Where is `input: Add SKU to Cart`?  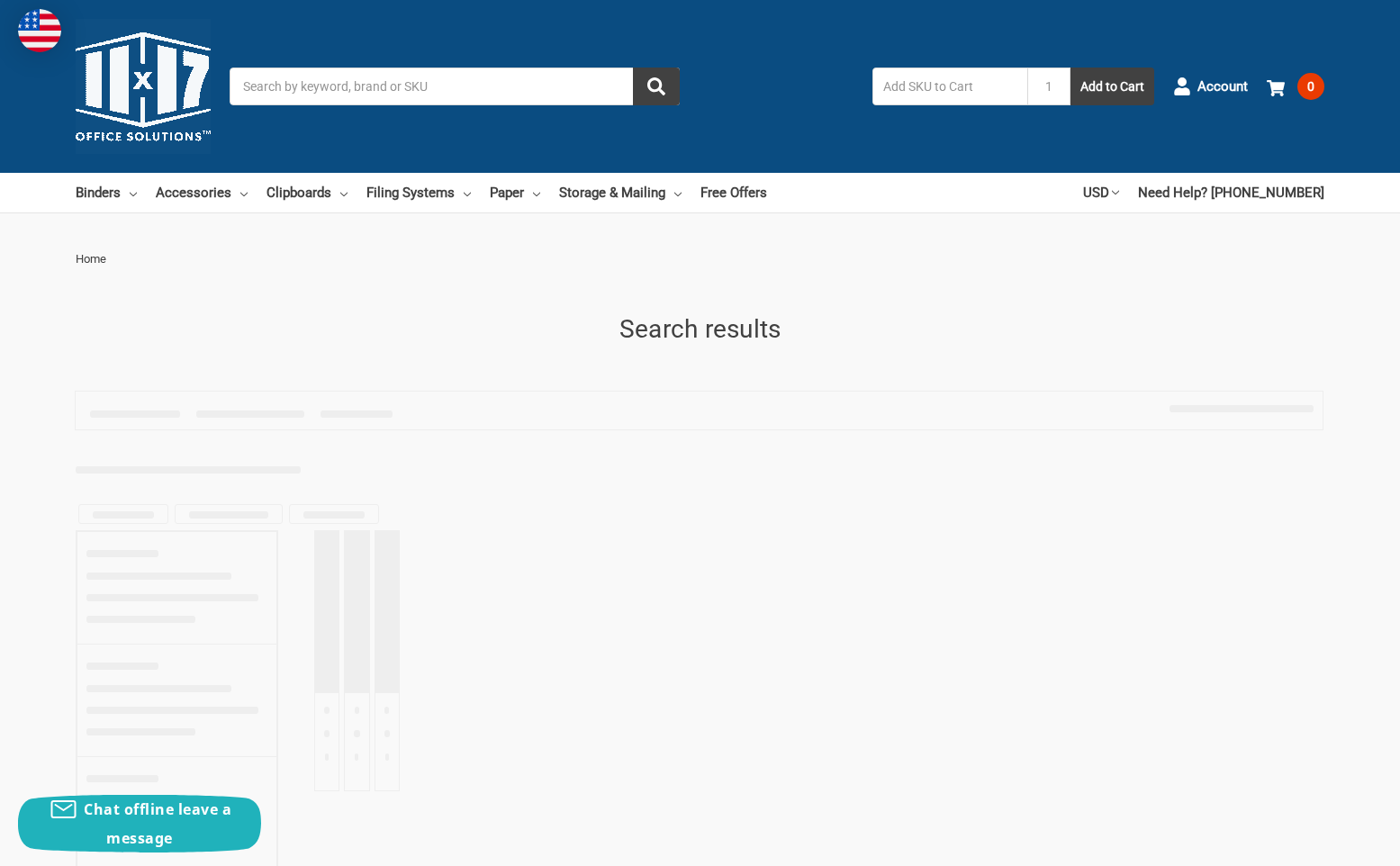 input: Add SKU to Cart is located at coordinates (950, 87).